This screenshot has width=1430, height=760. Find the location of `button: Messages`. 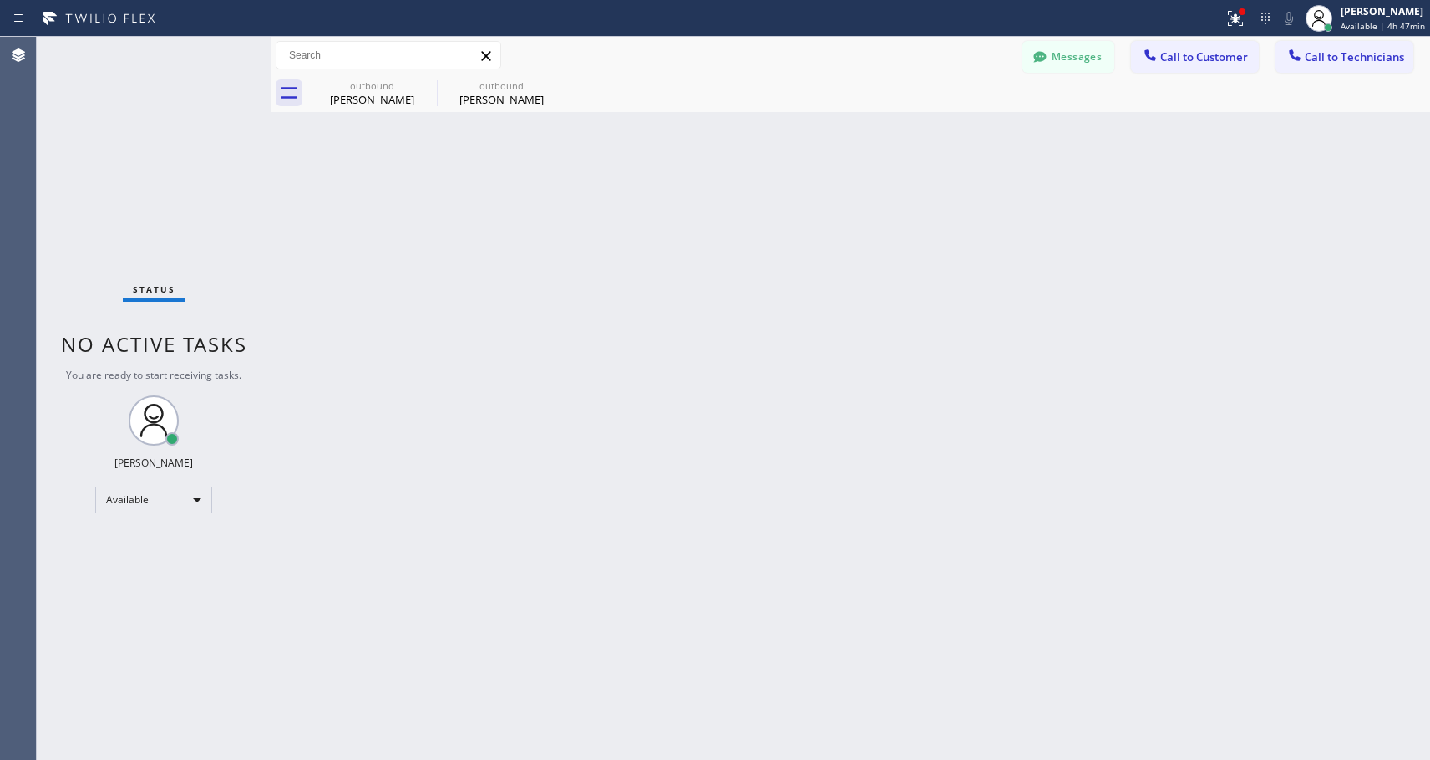

button: Messages is located at coordinates (1069, 57).